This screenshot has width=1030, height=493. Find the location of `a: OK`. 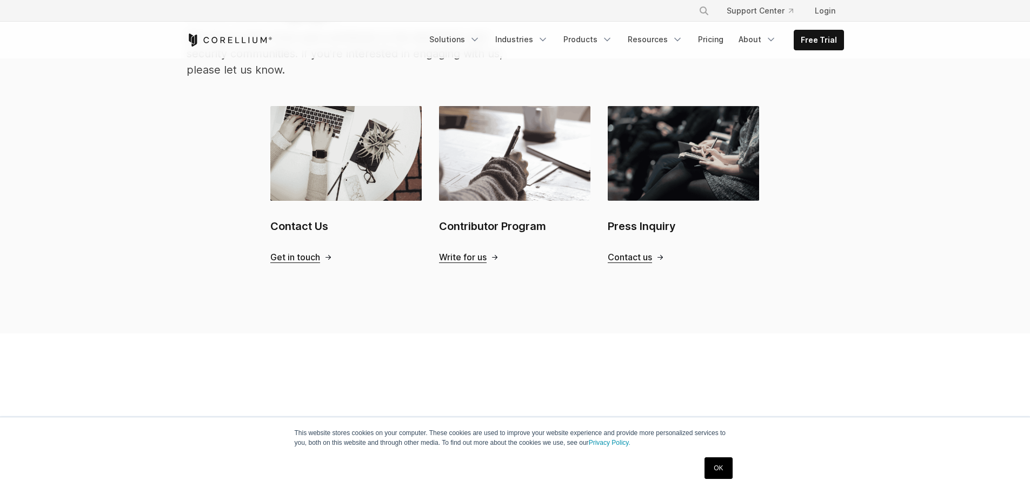

a: OK is located at coordinates (718, 468).